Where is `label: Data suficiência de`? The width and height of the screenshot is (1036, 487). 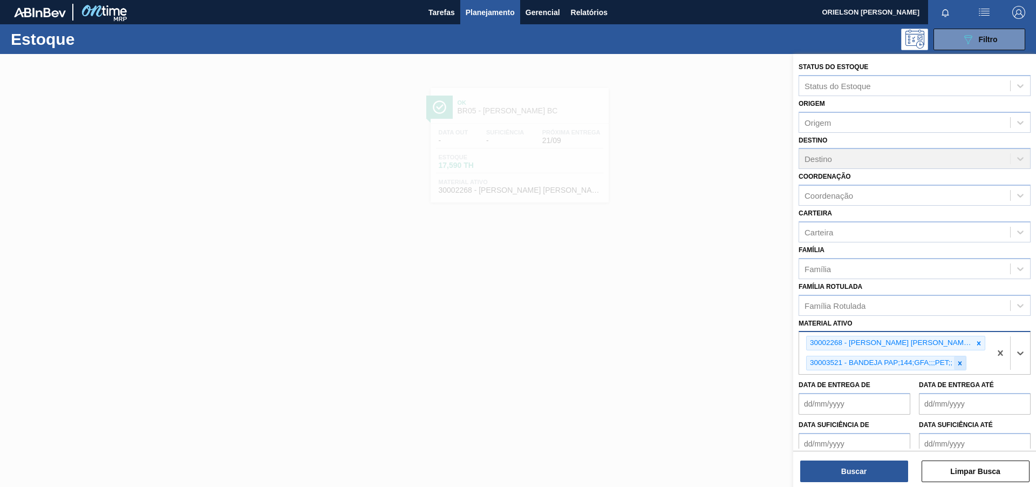 label: Data suficiência de is located at coordinates (834, 425).